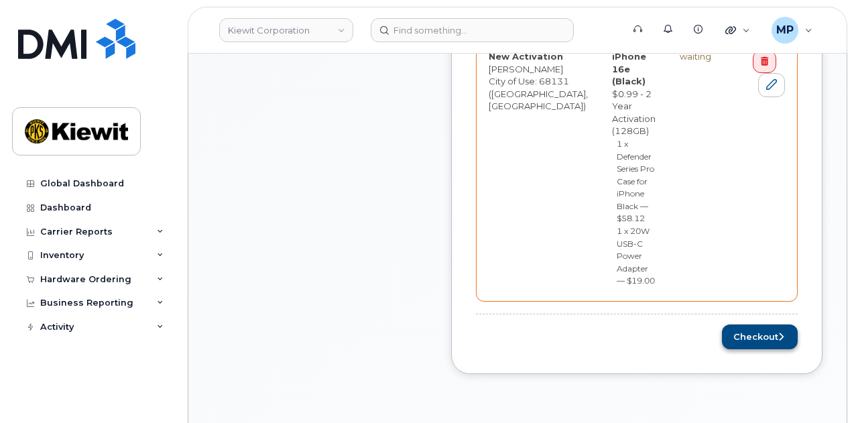 The image size is (854, 423). What do you see at coordinates (704, 56) in the screenshot?
I see `div: waiting` at bounding box center [704, 56].